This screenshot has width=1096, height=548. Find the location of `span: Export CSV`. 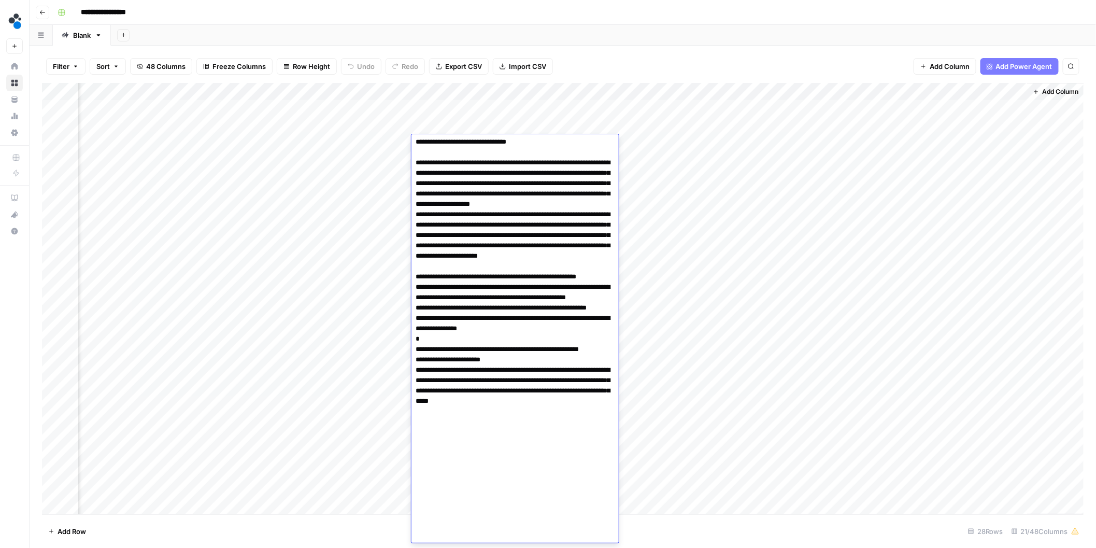

span: Export CSV is located at coordinates (463, 66).